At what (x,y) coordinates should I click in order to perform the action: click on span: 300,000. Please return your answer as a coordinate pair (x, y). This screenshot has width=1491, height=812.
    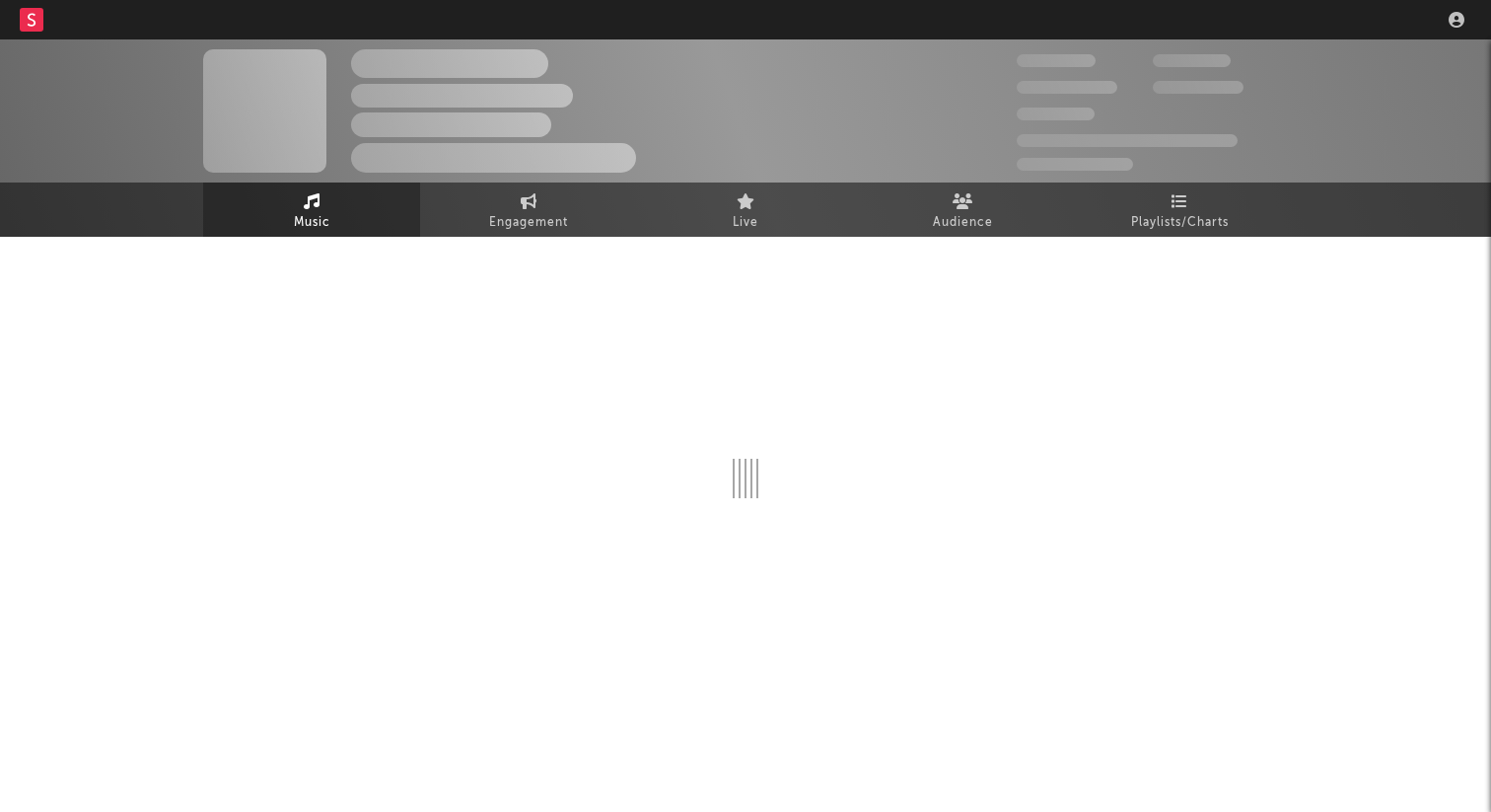
    Looking at the image, I should click on (1057, 61).